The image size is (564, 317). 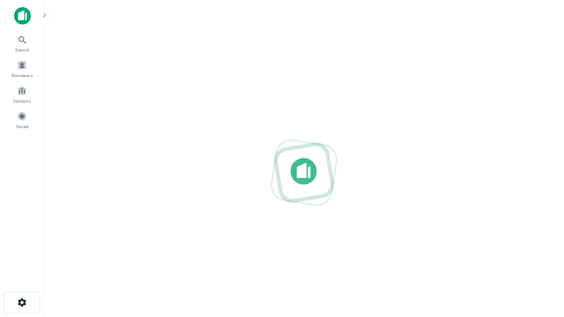 I want to click on img: capitalize-icon.png, so click(x=22, y=16).